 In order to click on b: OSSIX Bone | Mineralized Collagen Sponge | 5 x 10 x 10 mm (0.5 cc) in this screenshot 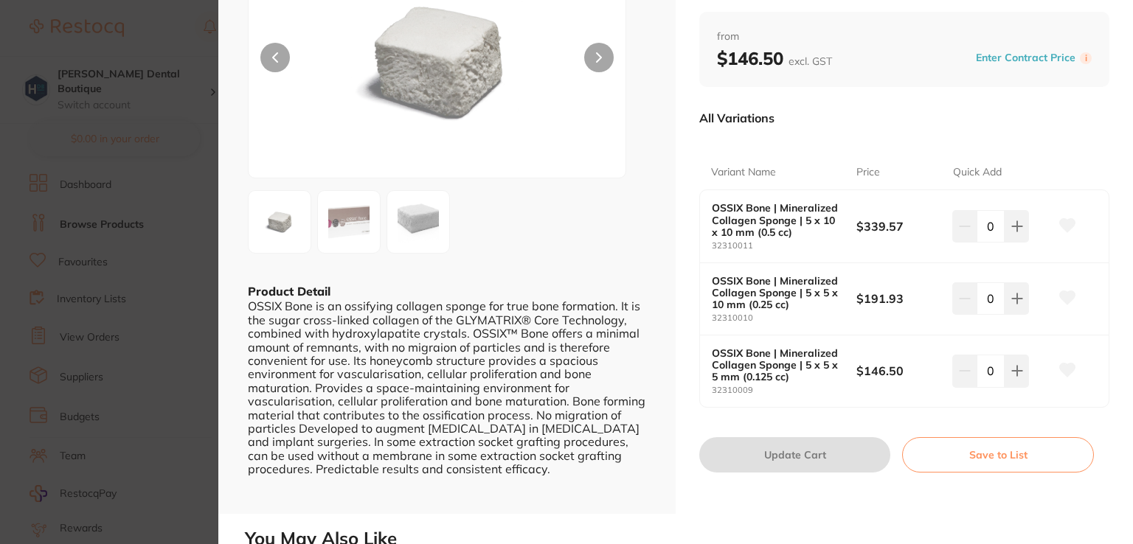, I will do `click(777, 220)`.